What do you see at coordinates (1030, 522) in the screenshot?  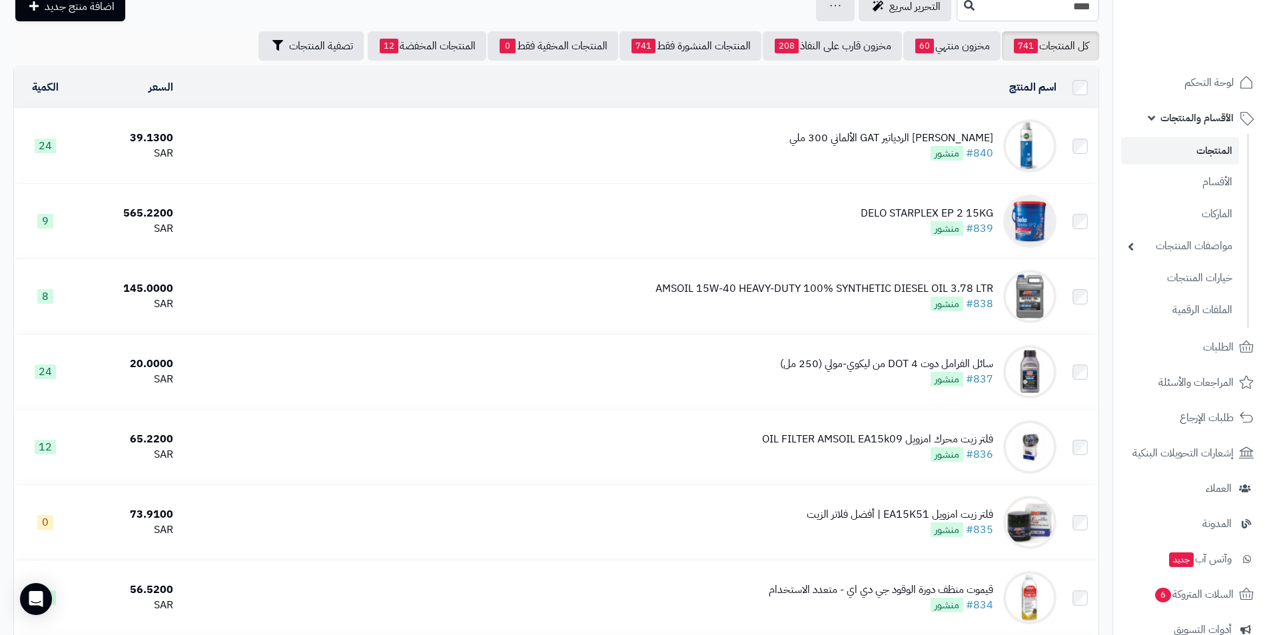 I see `img: فلتر زيت امزويل EA15K51 | أفضل فلاتر الزيت` at bounding box center [1030, 522].